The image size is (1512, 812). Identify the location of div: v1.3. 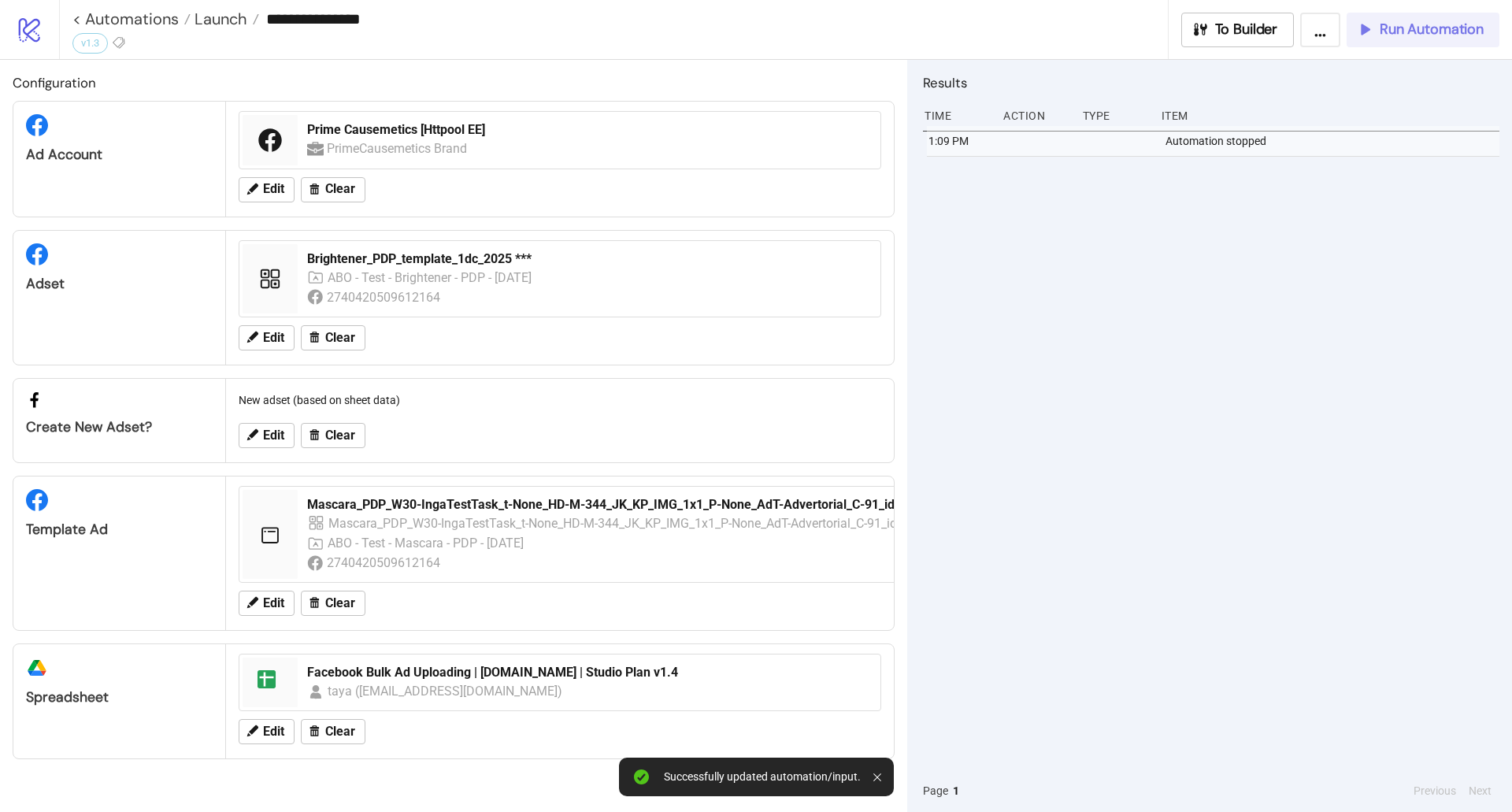
(89, 44).